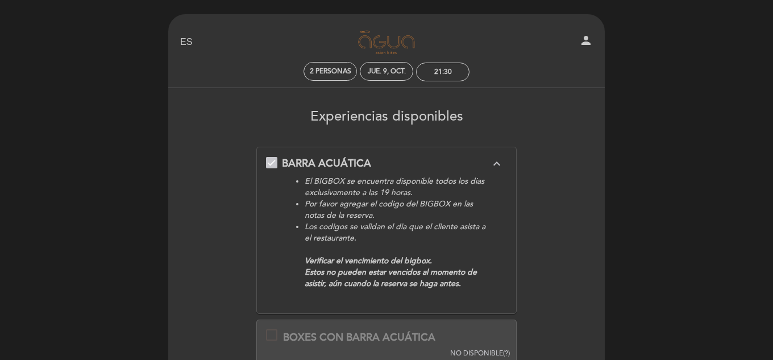 Image resolution: width=773 pixels, height=360 pixels. I want to click on button: expand_less, so click(496, 164).